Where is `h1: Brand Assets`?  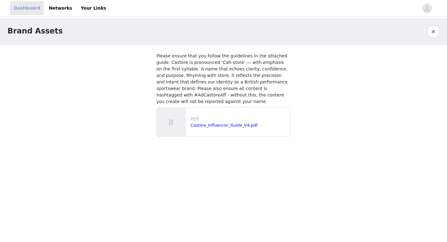 h1: Brand Assets is located at coordinates (35, 31).